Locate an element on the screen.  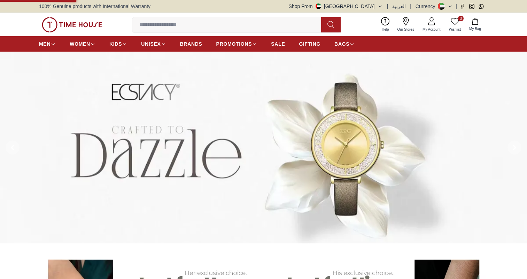
span: SALE is located at coordinates (278, 44).